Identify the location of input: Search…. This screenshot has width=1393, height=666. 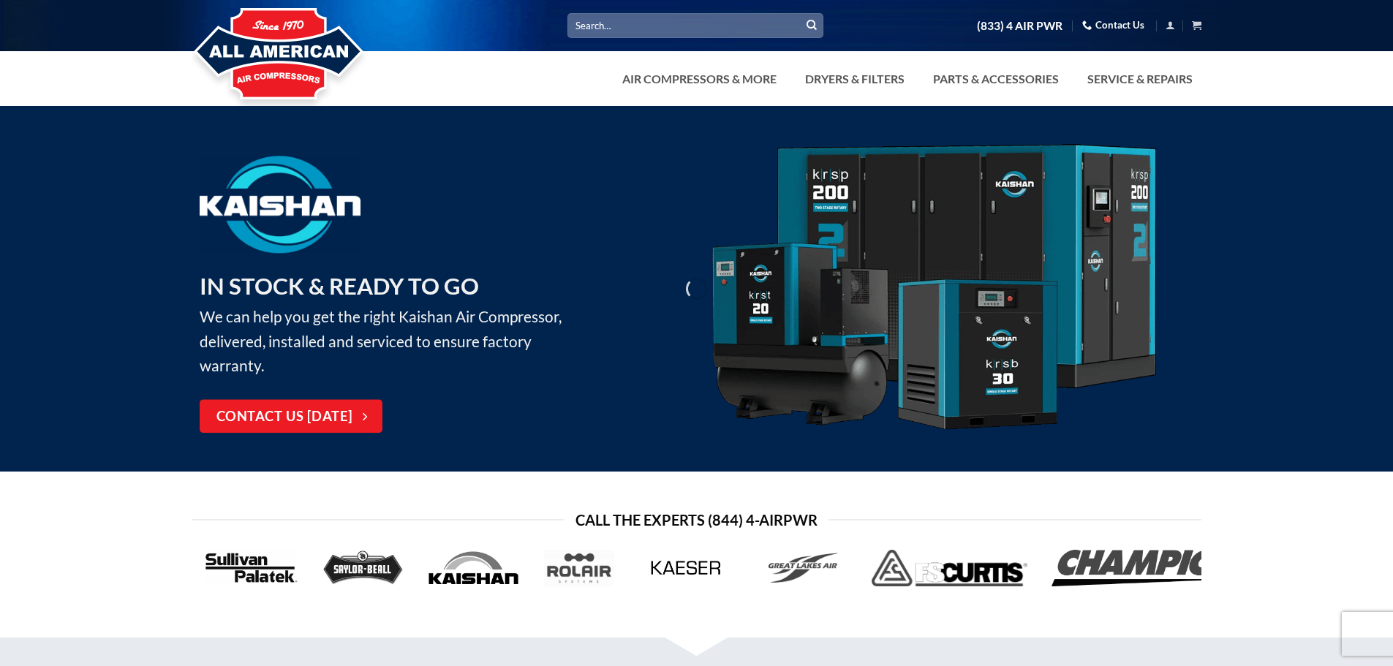
(695, 25).